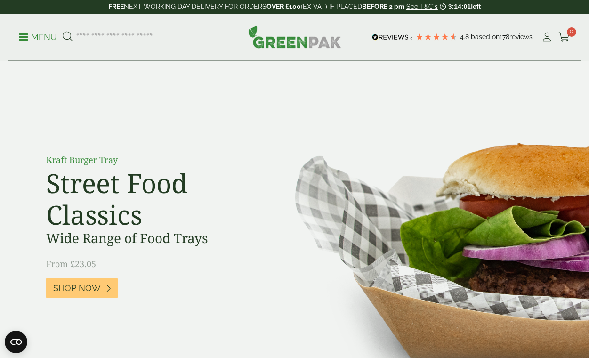  What do you see at coordinates (504, 37) in the screenshot?
I see `span: 178` at bounding box center [504, 37].